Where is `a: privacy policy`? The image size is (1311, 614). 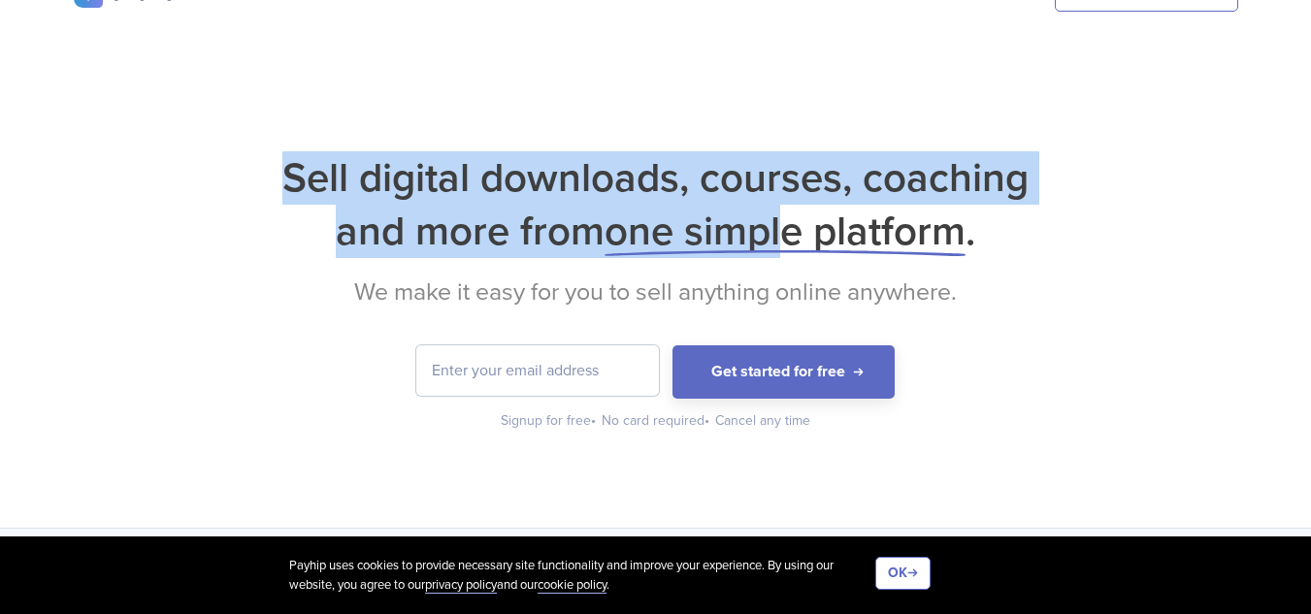
a: privacy policy is located at coordinates (461, 585).